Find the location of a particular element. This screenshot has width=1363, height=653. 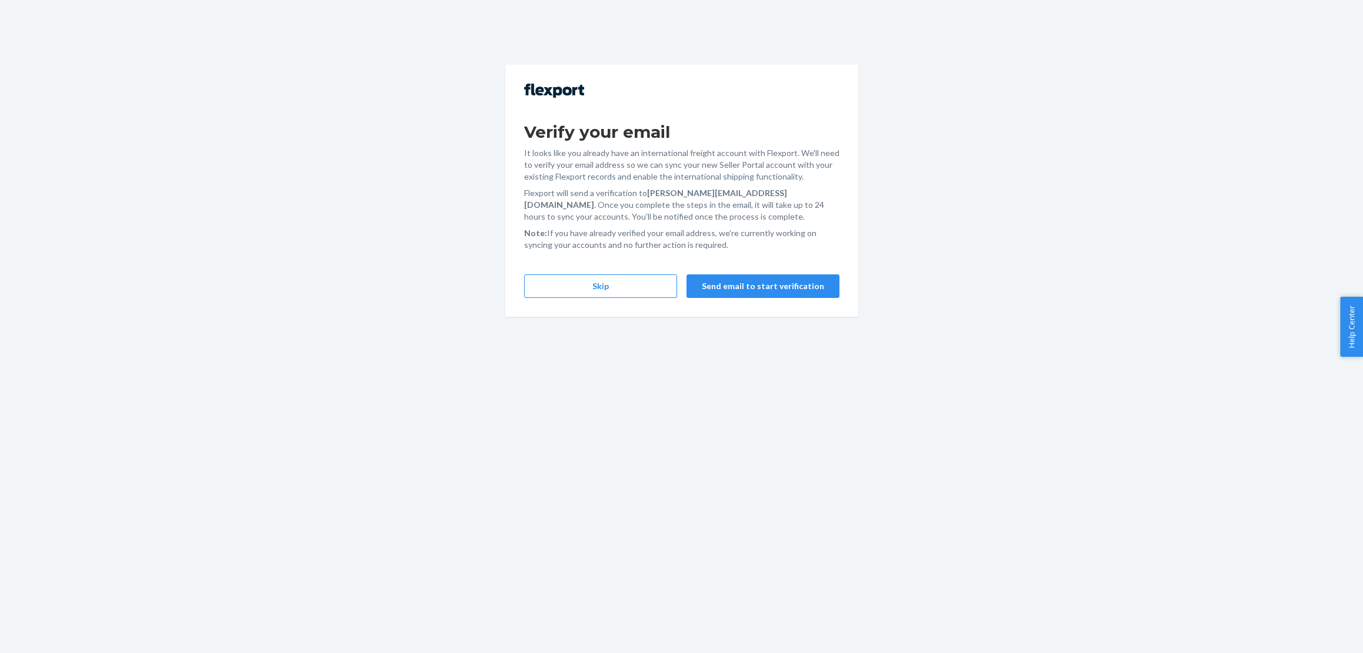

p: It looks like you already have an international freight account with Flexport. We'll need to veri... is located at coordinates (682, 165).